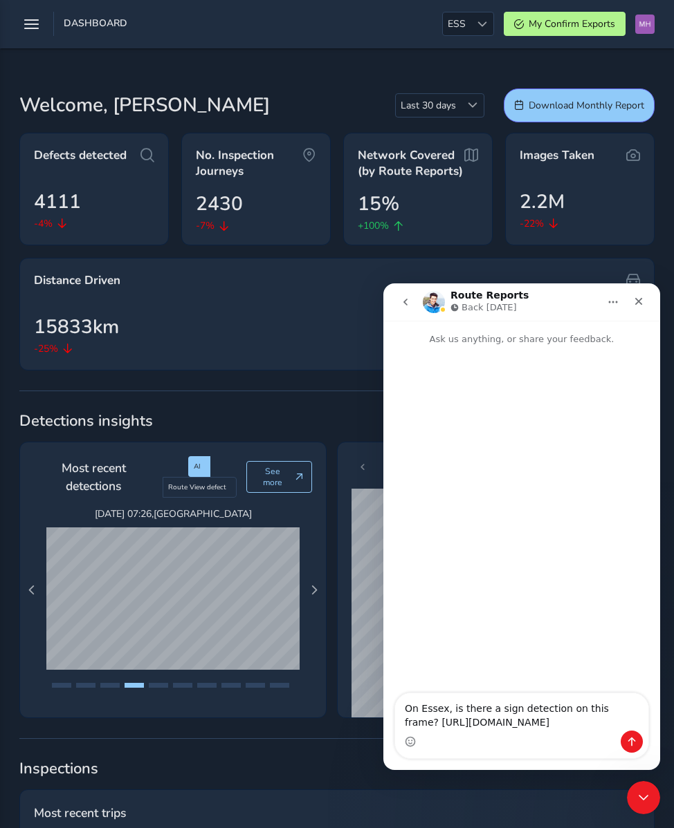 The width and height of the screenshot is (674, 828). I want to click on button: Download Monthly Report, so click(579, 105).